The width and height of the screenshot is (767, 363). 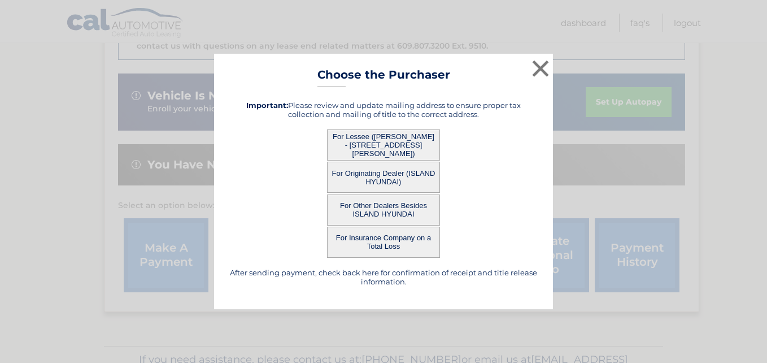 I want to click on h5: After sending payment, check back here for confirmation of receipt and title release information., so click(x=384, y=277).